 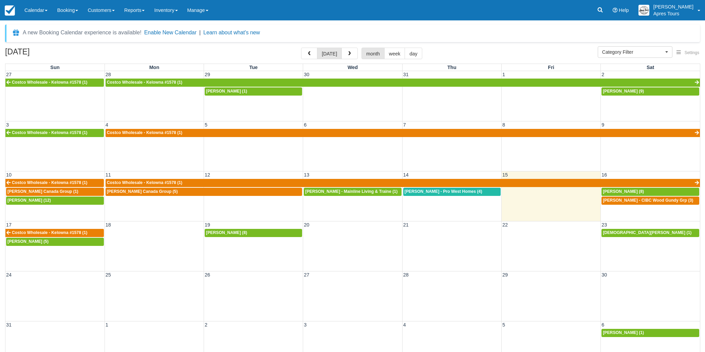 What do you see at coordinates (108, 225) in the screenshot?
I see `span: 18` at bounding box center [108, 225].